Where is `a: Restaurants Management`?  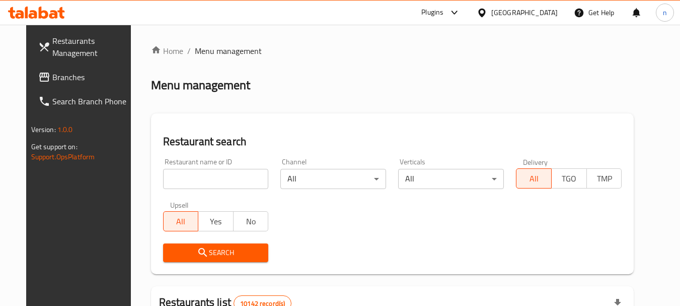 a: Restaurants Management is located at coordinates (85, 47).